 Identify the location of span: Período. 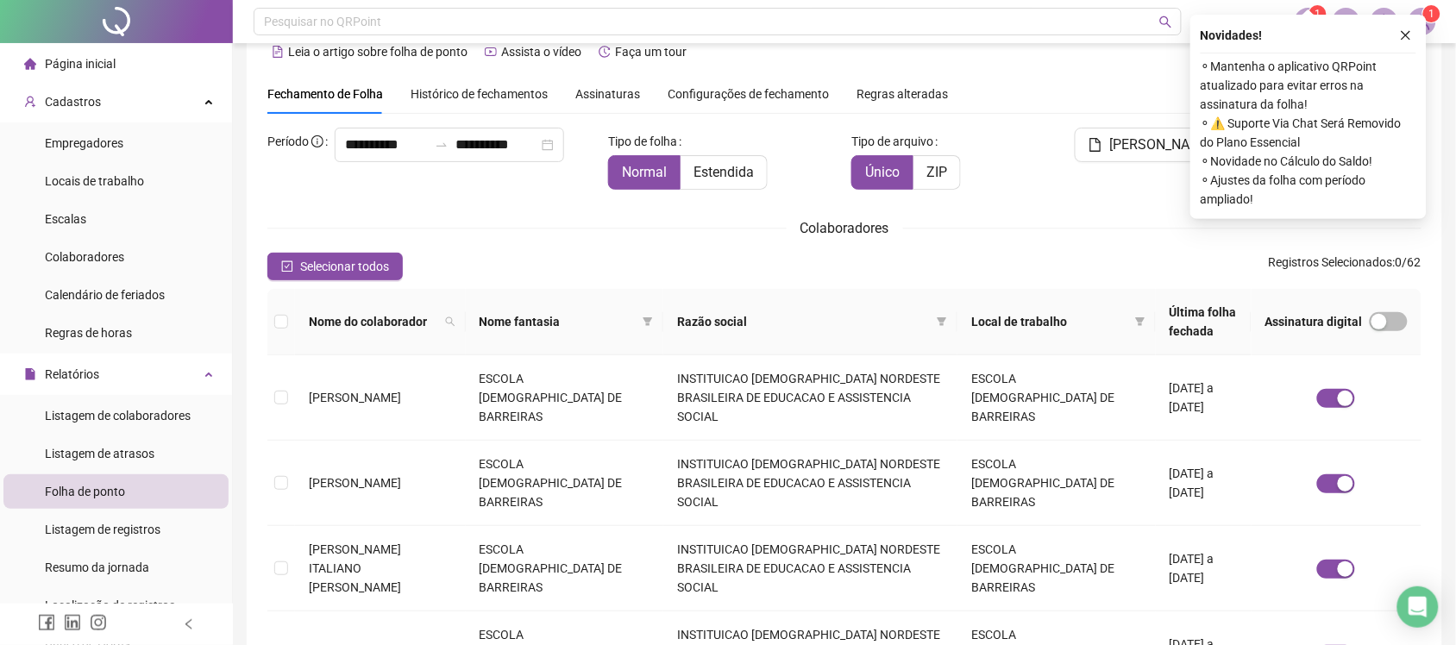
(288, 141).